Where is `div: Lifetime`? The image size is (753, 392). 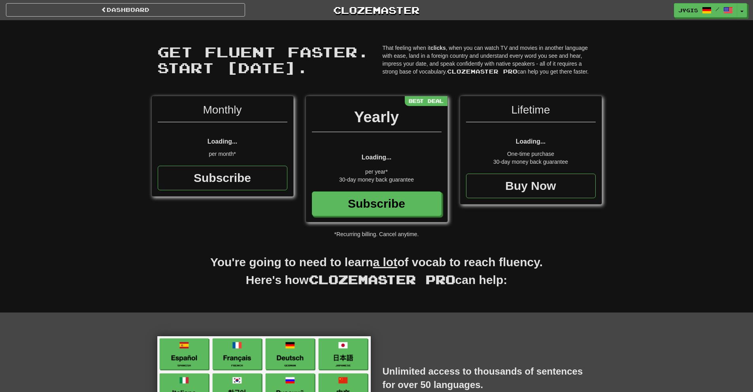
div: Lifetime is located at coordinates (531, 112).